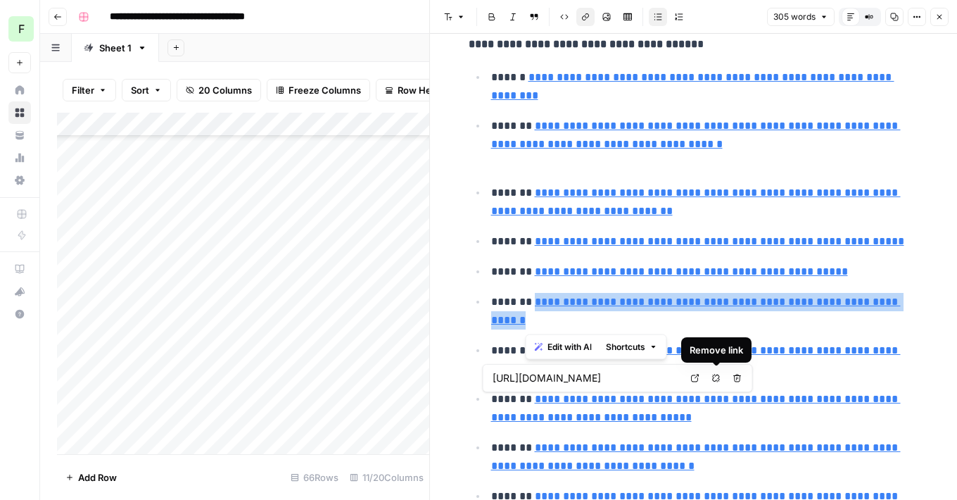  Describe the element at coordinates (140, 90) in the screenshot. I see `span: Sort` at that location.